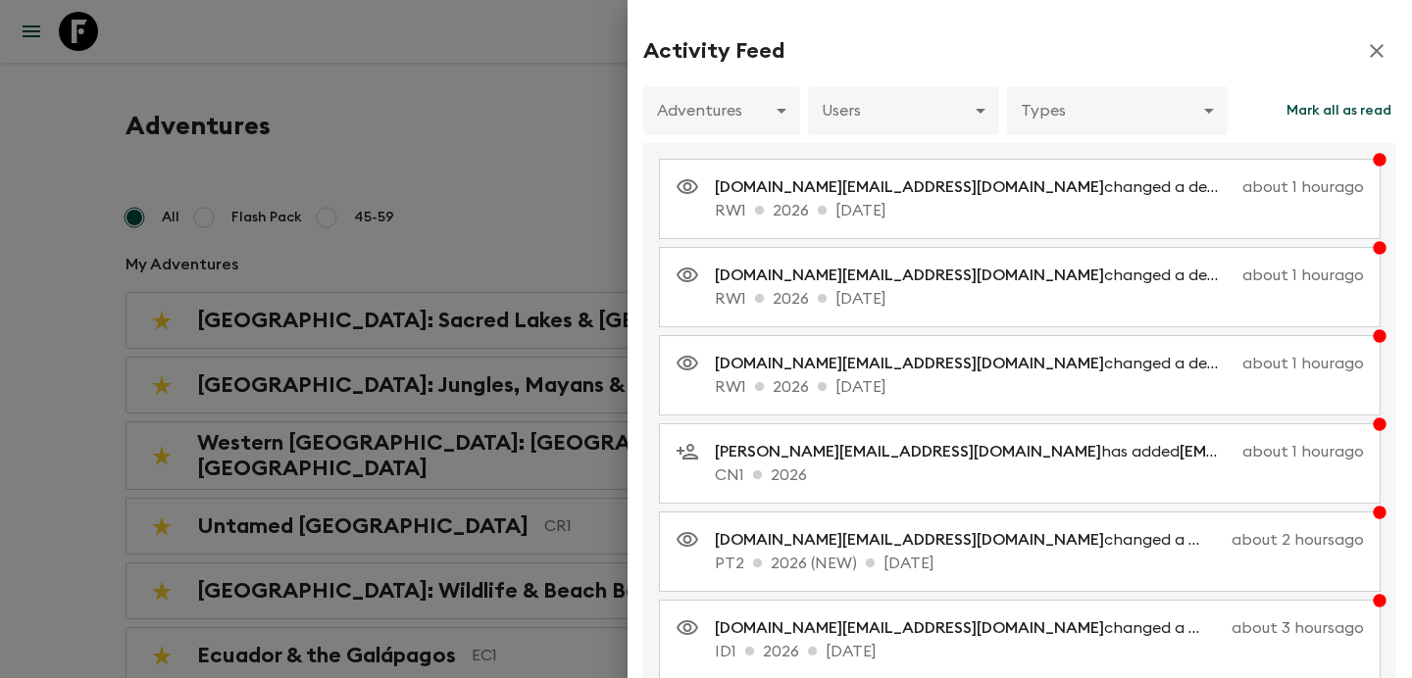 This screenshot has height=678, width=1412. Describe the element at coordinates (722, 111) in the screenshot. I see `div: Adventures` at that location.